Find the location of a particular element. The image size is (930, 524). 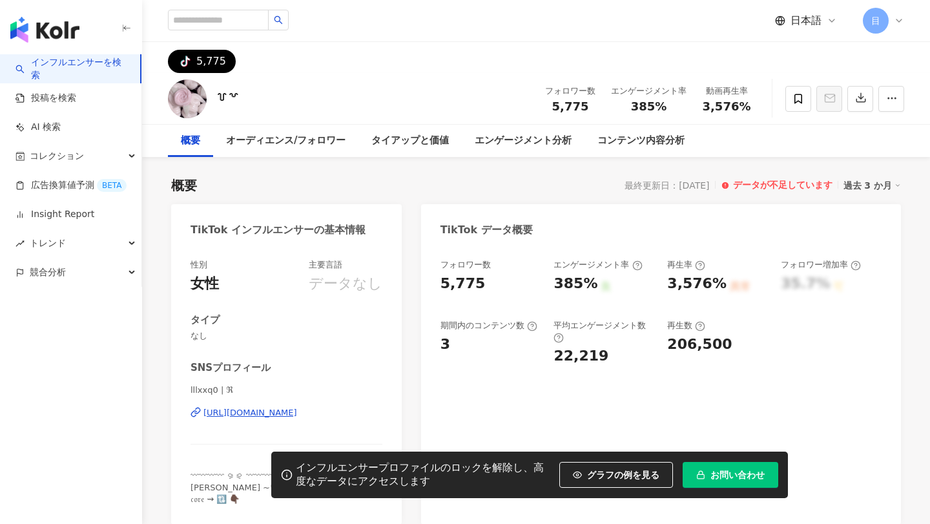

a: 広告換算値予測BETA is located at coordinates (71, 185).